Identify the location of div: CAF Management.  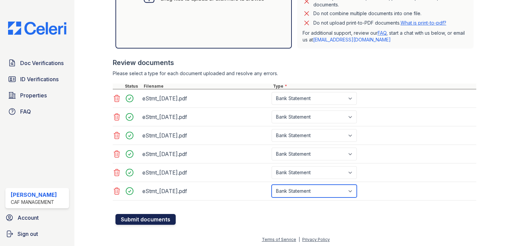
(34, 202).